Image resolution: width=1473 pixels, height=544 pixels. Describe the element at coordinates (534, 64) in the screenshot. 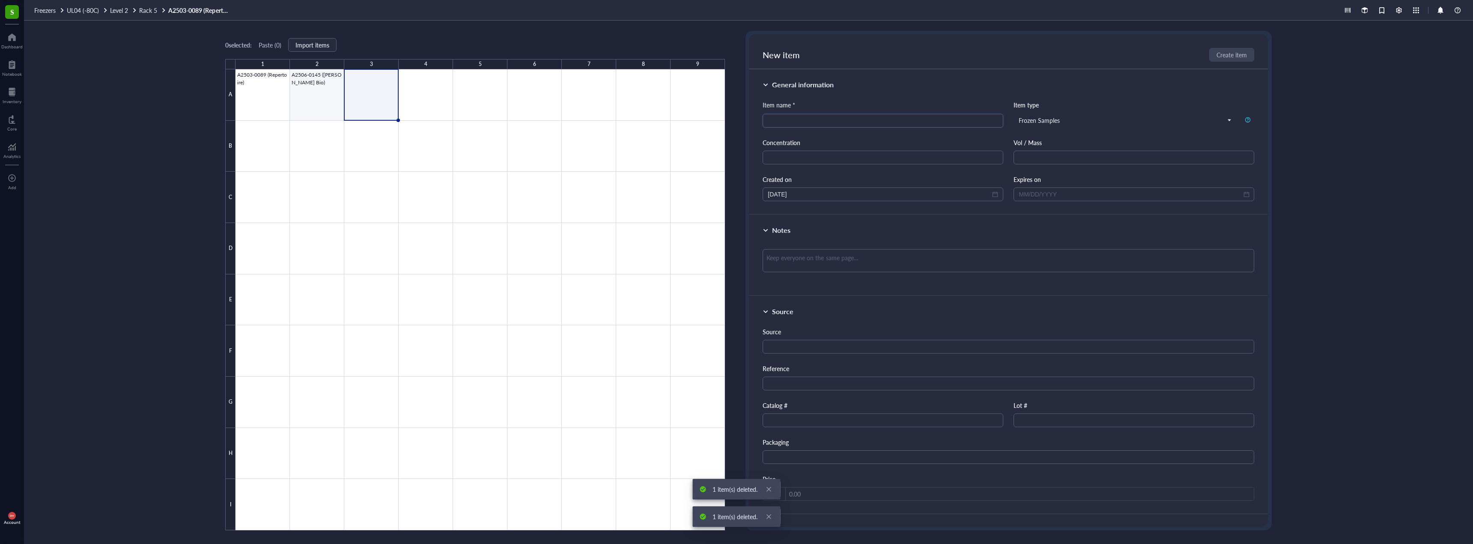

I see `div: 6` at that location.